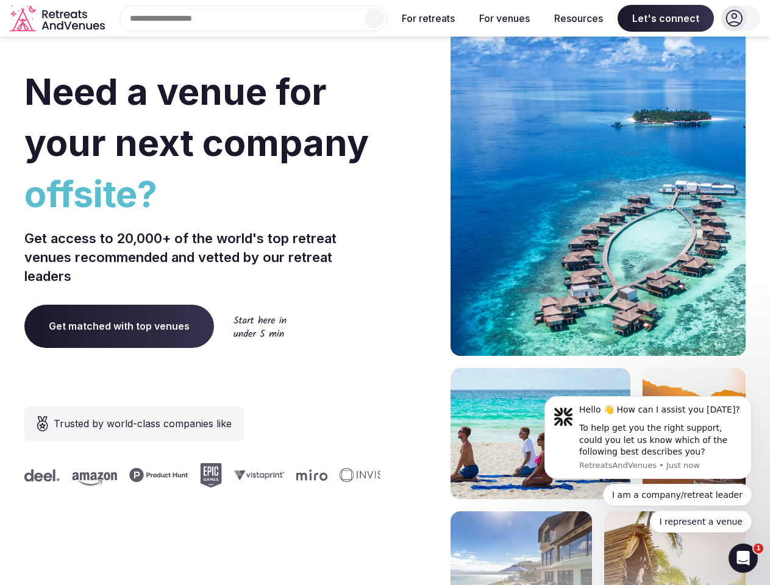  Describe the element at coordinates (209, 475) in the screenshot. I see `svg: Epic Games company logo` at that location.